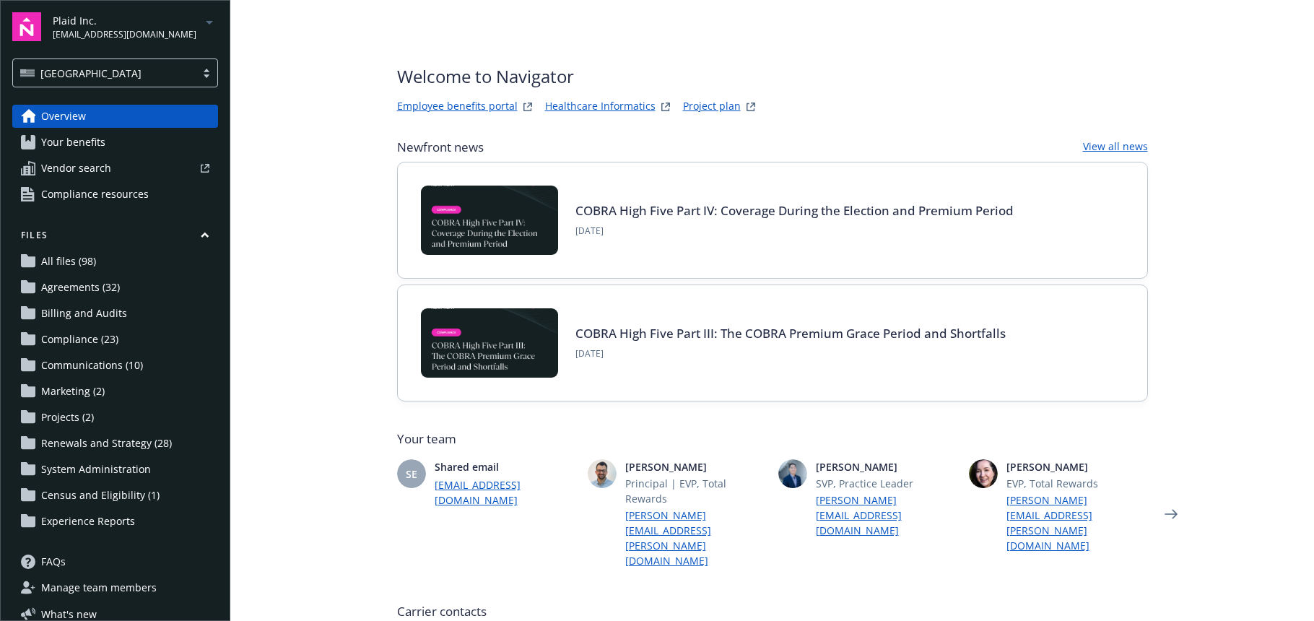 The width and height of the screenshot is (1314, 621). What do you see at coordinates (67, 417) in the screenshot?
I see `span: Projects (2)` at bounding box center [67, 417].